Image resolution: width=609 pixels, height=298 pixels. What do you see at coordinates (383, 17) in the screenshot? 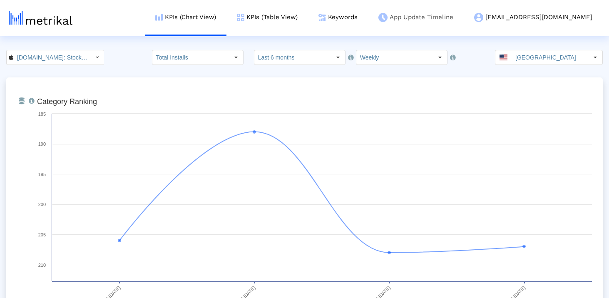
I see `img: app-update-menu-icon.png` at bounding box center [383, 17].